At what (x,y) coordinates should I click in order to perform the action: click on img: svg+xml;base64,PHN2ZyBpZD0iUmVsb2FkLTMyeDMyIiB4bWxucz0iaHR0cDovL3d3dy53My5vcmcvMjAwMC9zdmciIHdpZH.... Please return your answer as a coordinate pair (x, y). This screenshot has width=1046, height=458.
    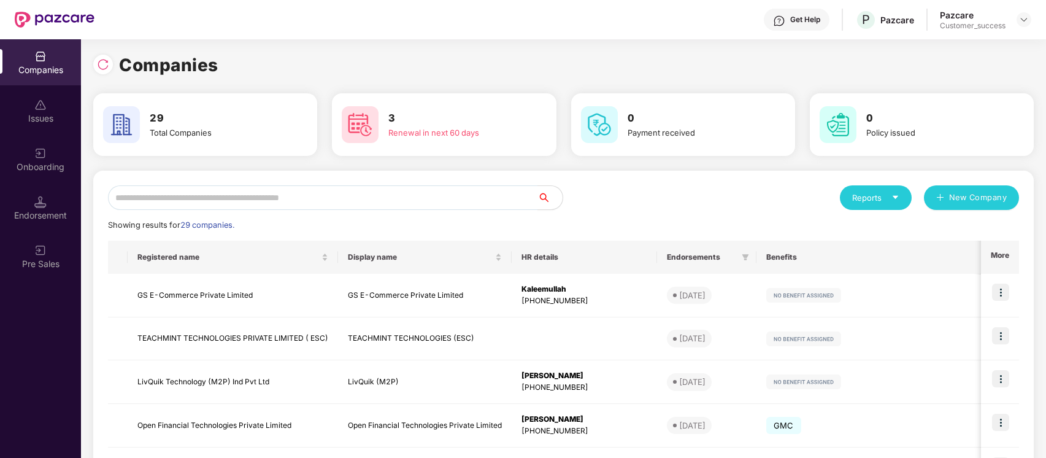
    Looking at the image, I should click on (103, 64).